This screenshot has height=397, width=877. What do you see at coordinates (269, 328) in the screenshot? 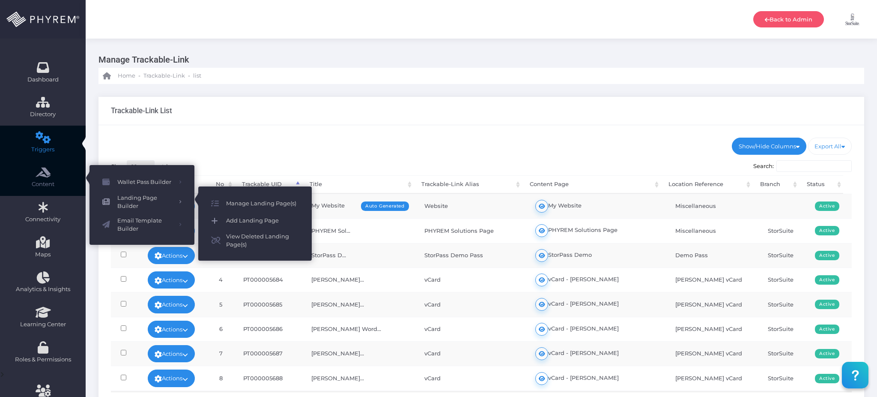
I see `td: PT000005686` at bounding box center [269, 328].